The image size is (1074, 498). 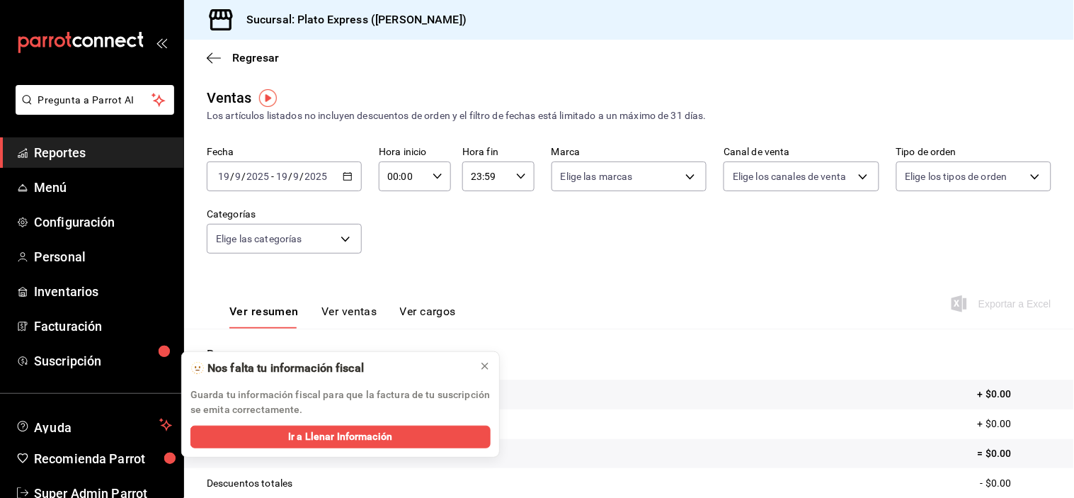 What do you see at coordinates (498, 152) in the screenshot?
I see `label: Hora fin` at bounding box center [498, 152].